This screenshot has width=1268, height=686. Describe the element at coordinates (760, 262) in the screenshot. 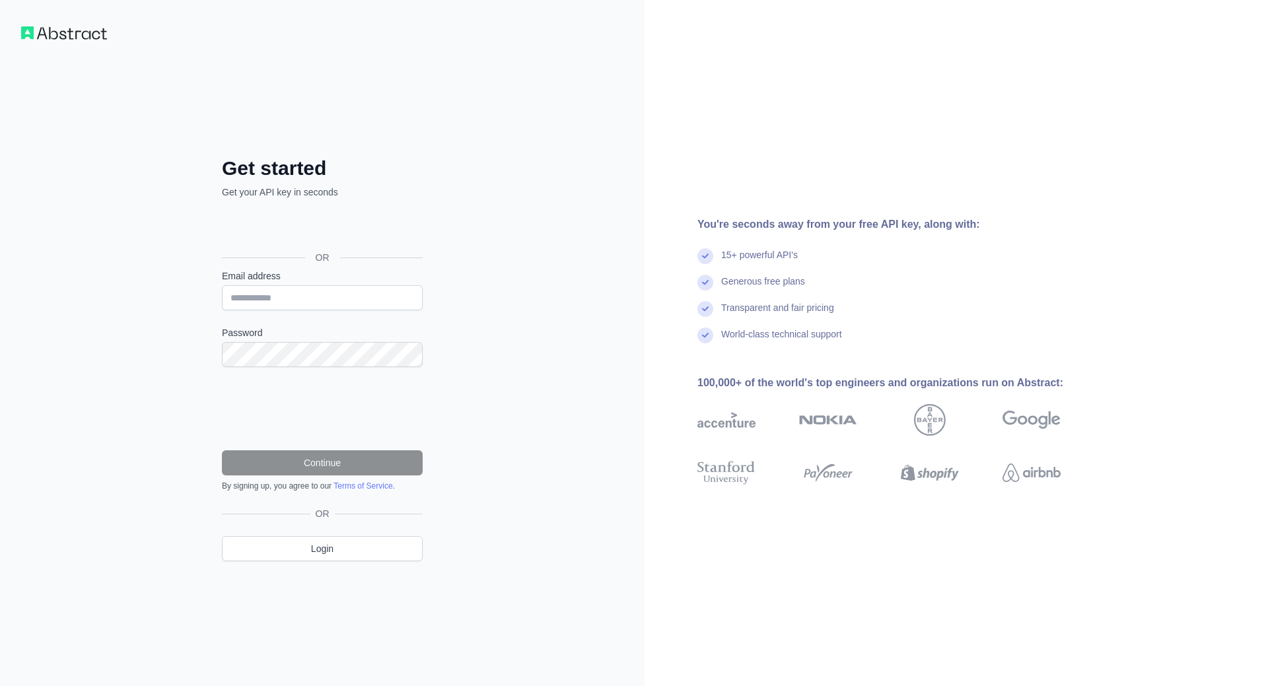

I see `div: 15+ powerful API's` at that location.